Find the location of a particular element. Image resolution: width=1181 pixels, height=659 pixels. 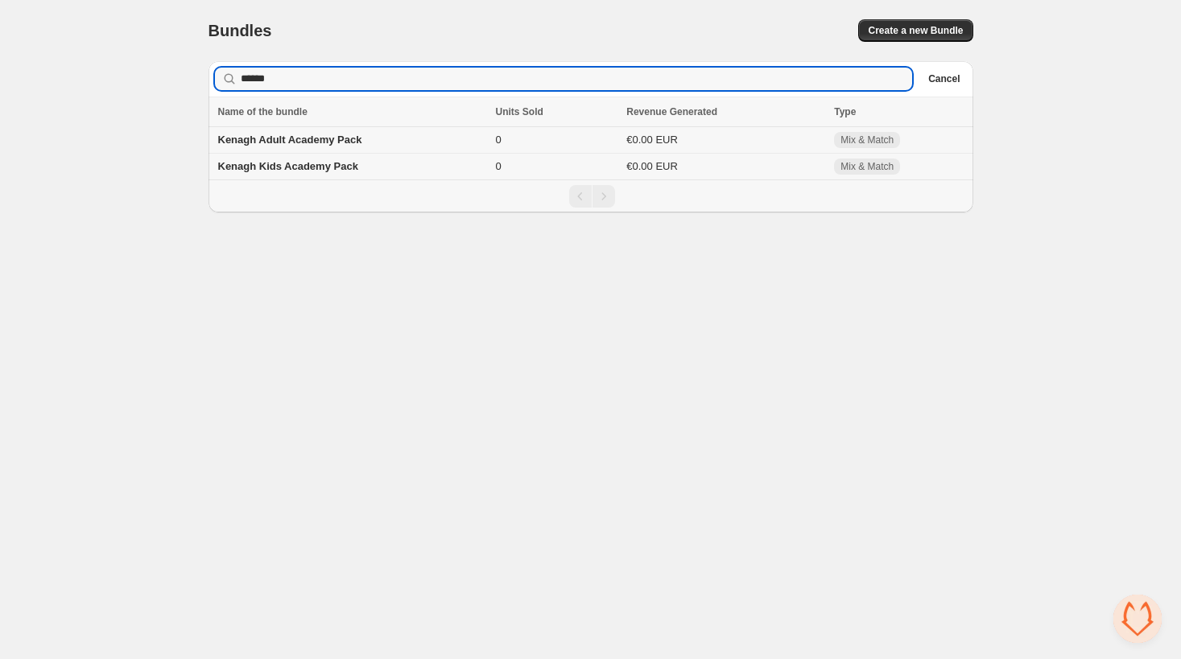

span: Kenagh Kids Academy Pack is located at coordinates (288, 166).